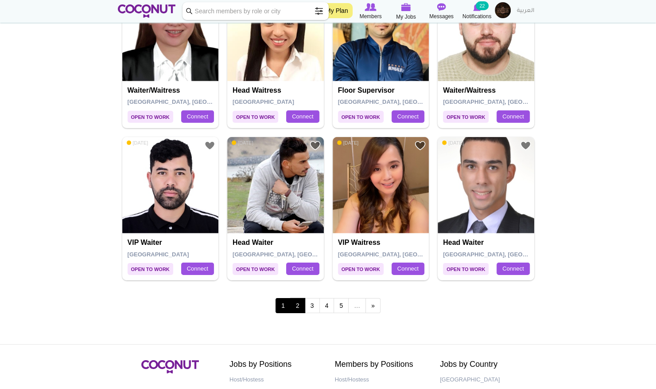 Image resolution: width=656 pixels, height=389 pixels. What do you see at coordinates (373, 305) in the screenshot?
I see `a: next ›` at bounding box center [373, 305].